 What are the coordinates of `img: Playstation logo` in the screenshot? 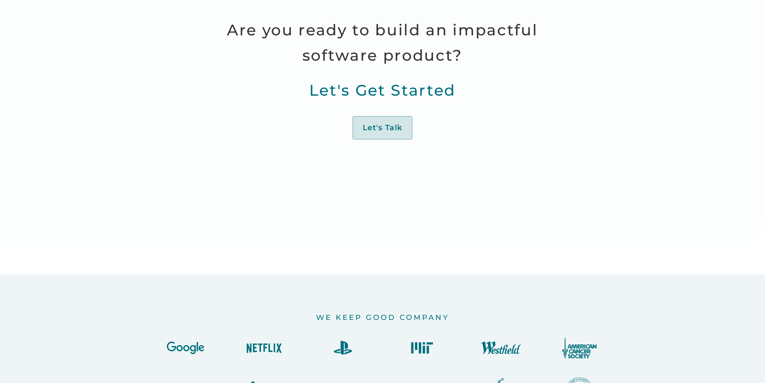 It's located at (343, 347).